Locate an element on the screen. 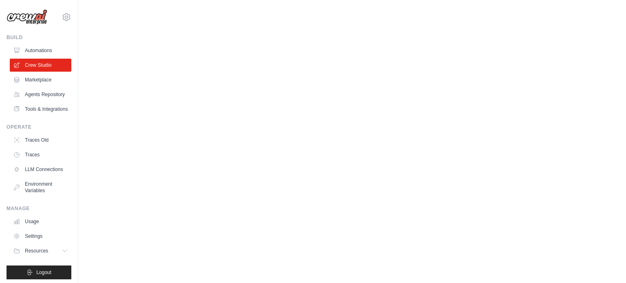 The image size is (626, 283). button: Resources is located at coordinates (40, 251).